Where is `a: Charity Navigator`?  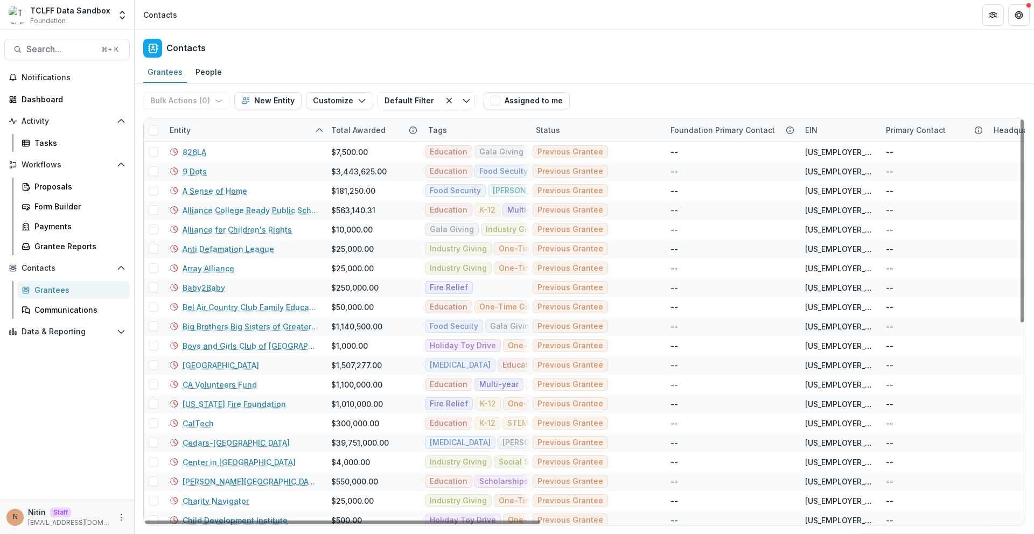 a: Charity Navigator is located at coordinates (216, 501).